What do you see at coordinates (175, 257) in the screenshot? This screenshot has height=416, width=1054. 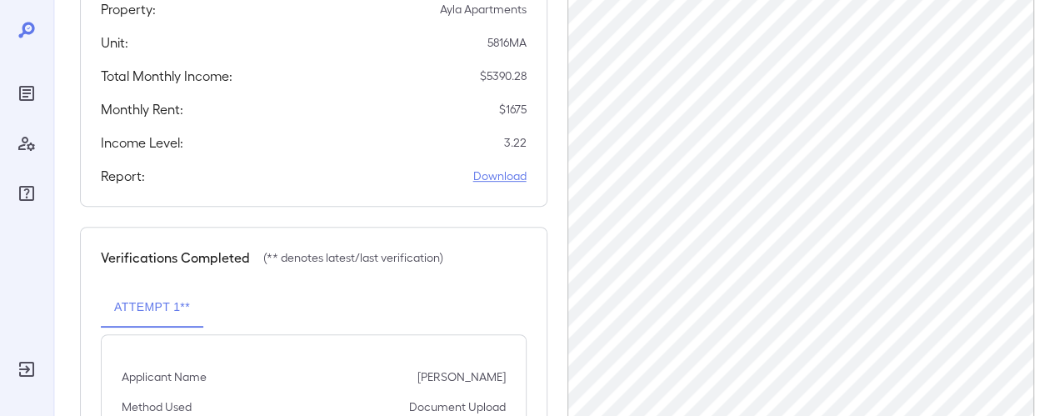 I see `h5: Verifications Completed` at bounding box center [175, 257].